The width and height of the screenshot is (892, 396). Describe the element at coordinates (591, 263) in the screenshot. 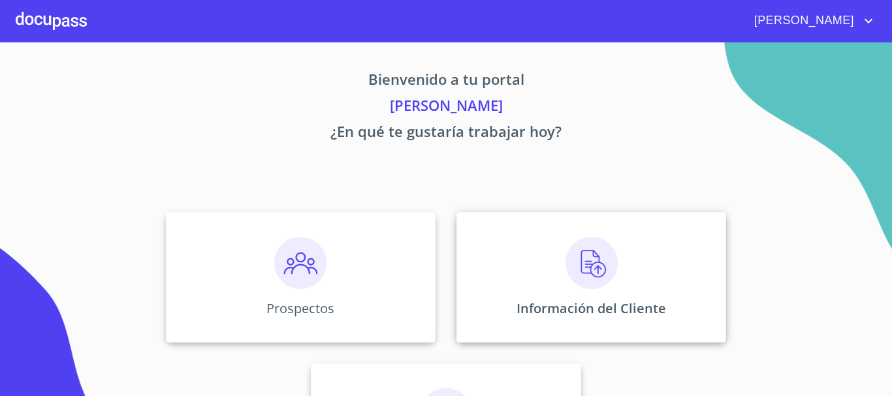

I see `img: carga.png` at that location.